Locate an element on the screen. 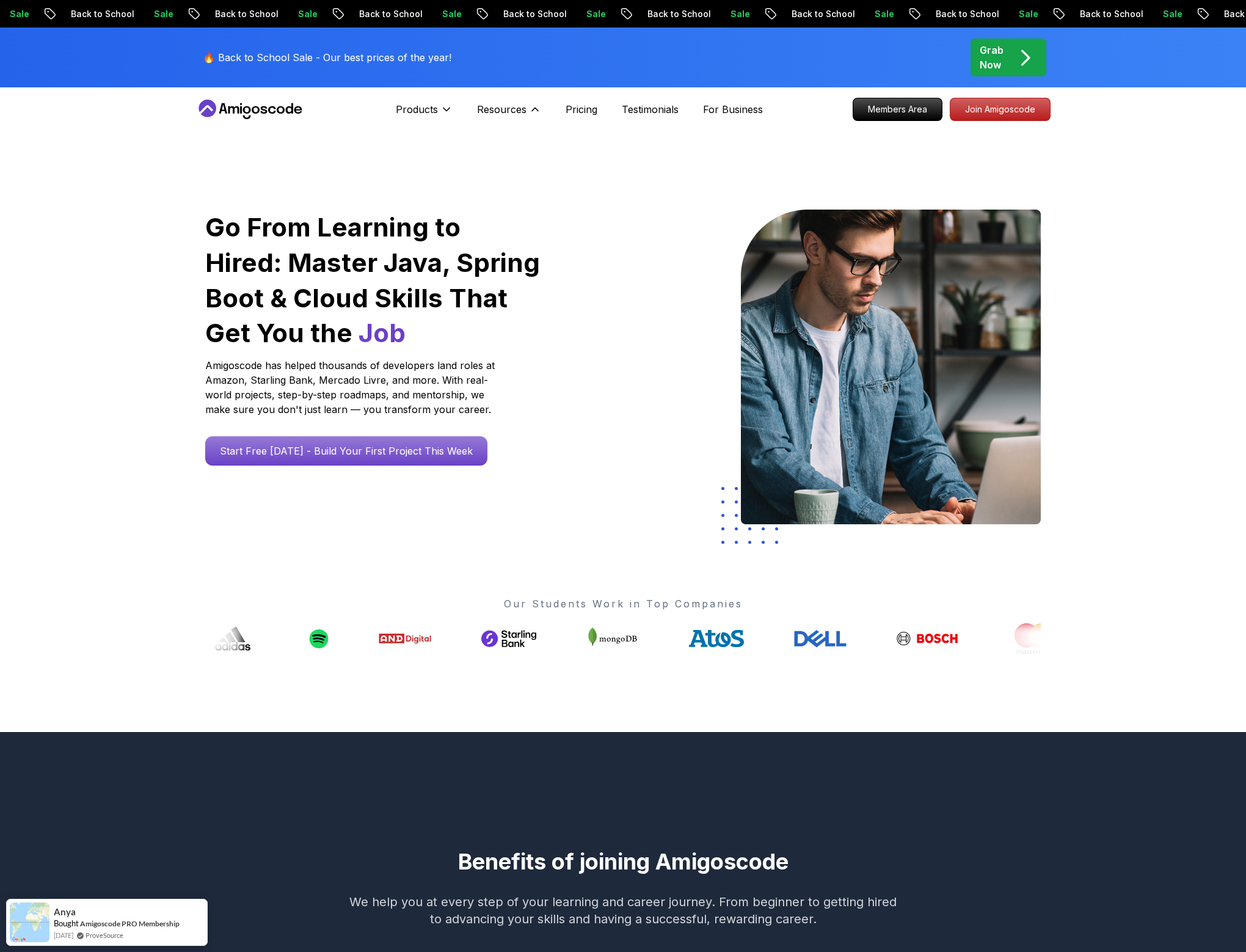  a: Pricing is located at coordinates (582, 109).